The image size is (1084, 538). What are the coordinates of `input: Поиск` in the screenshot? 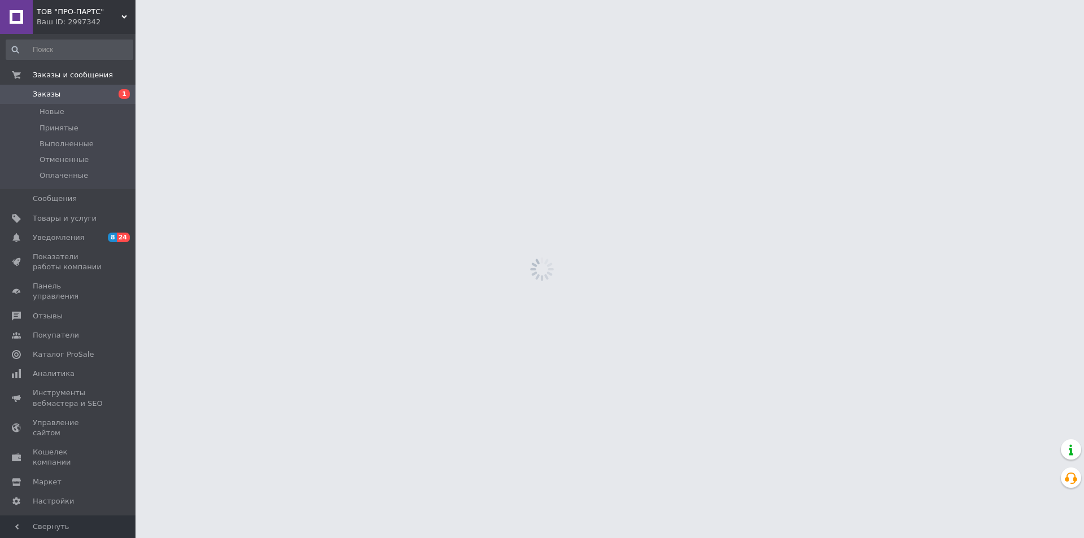 It's located at (69, 50).